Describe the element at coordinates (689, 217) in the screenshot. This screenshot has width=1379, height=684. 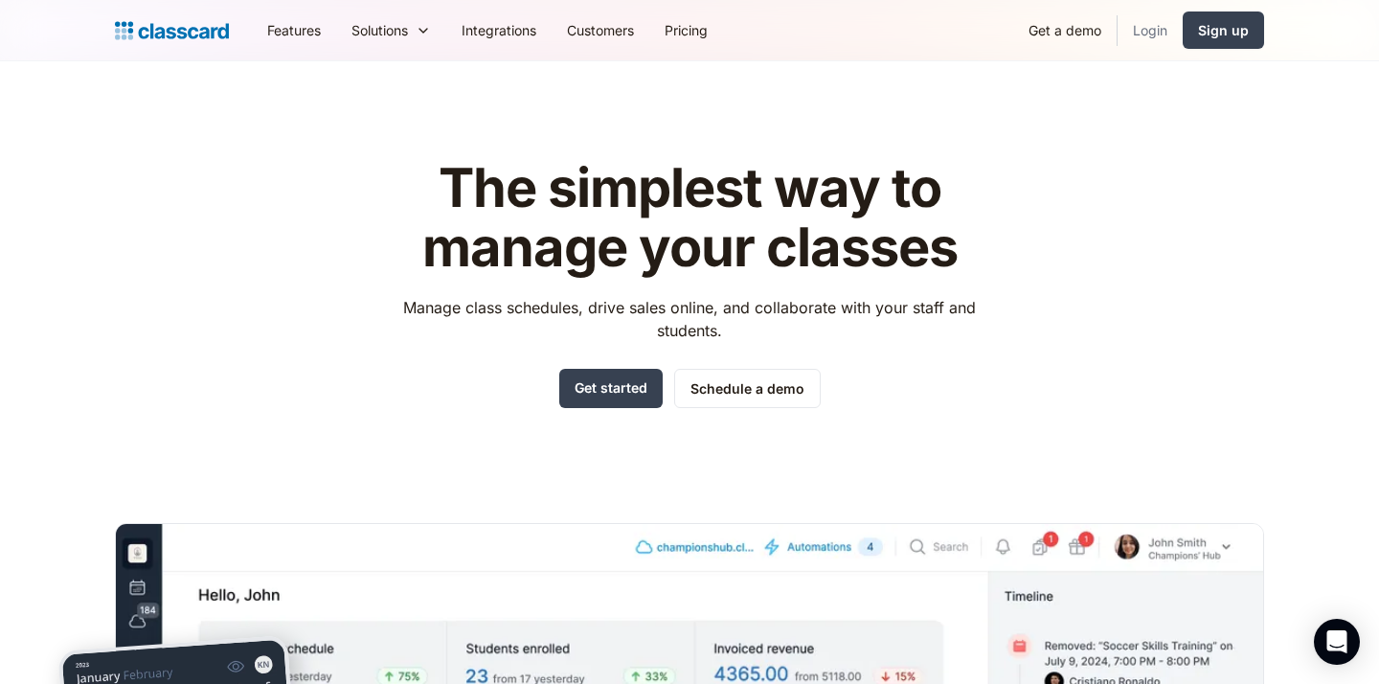
I see `h1: The simplest way to manage your classes` at that location.